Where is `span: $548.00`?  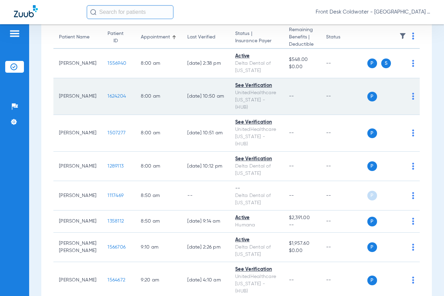
span: $548.00 is located at coordinates (302, 60).